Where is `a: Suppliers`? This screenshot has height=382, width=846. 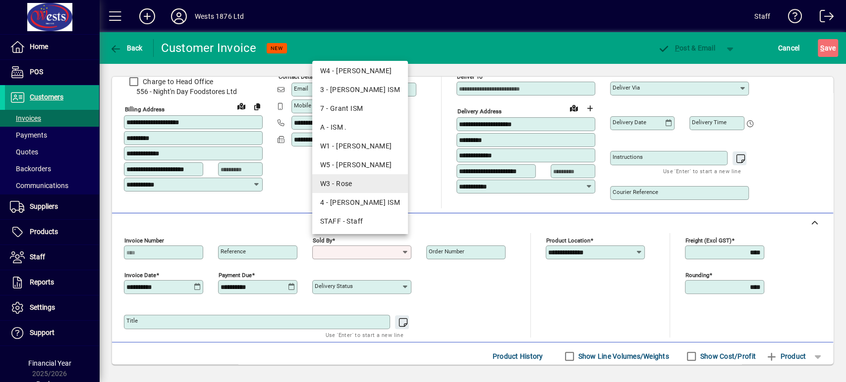
a: Suppliers is located at coordinates (52, 207).